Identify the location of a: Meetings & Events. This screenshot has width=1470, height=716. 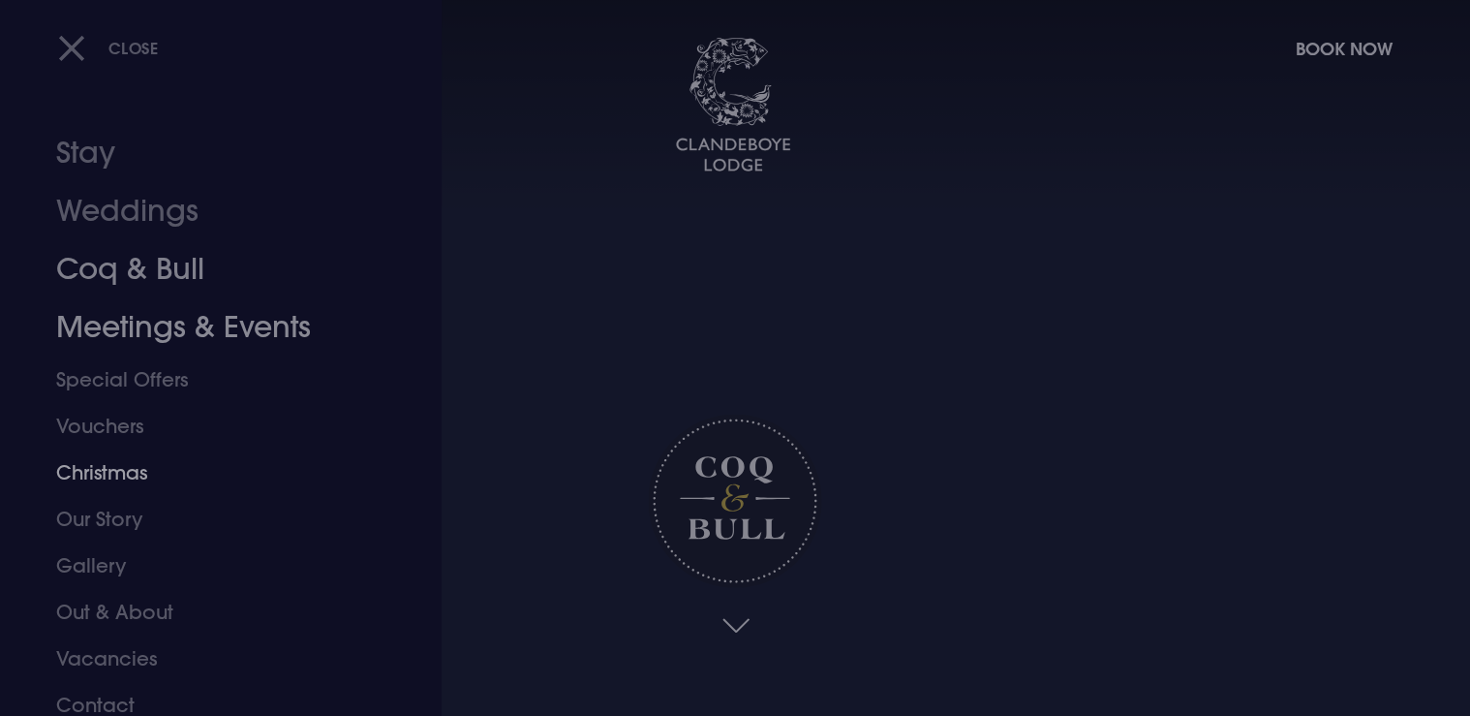
(209, 327).